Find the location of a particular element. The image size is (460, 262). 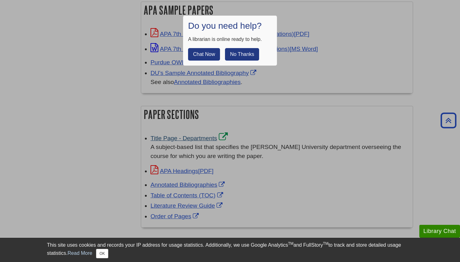

button: Close is located at coordinates (102, 254).